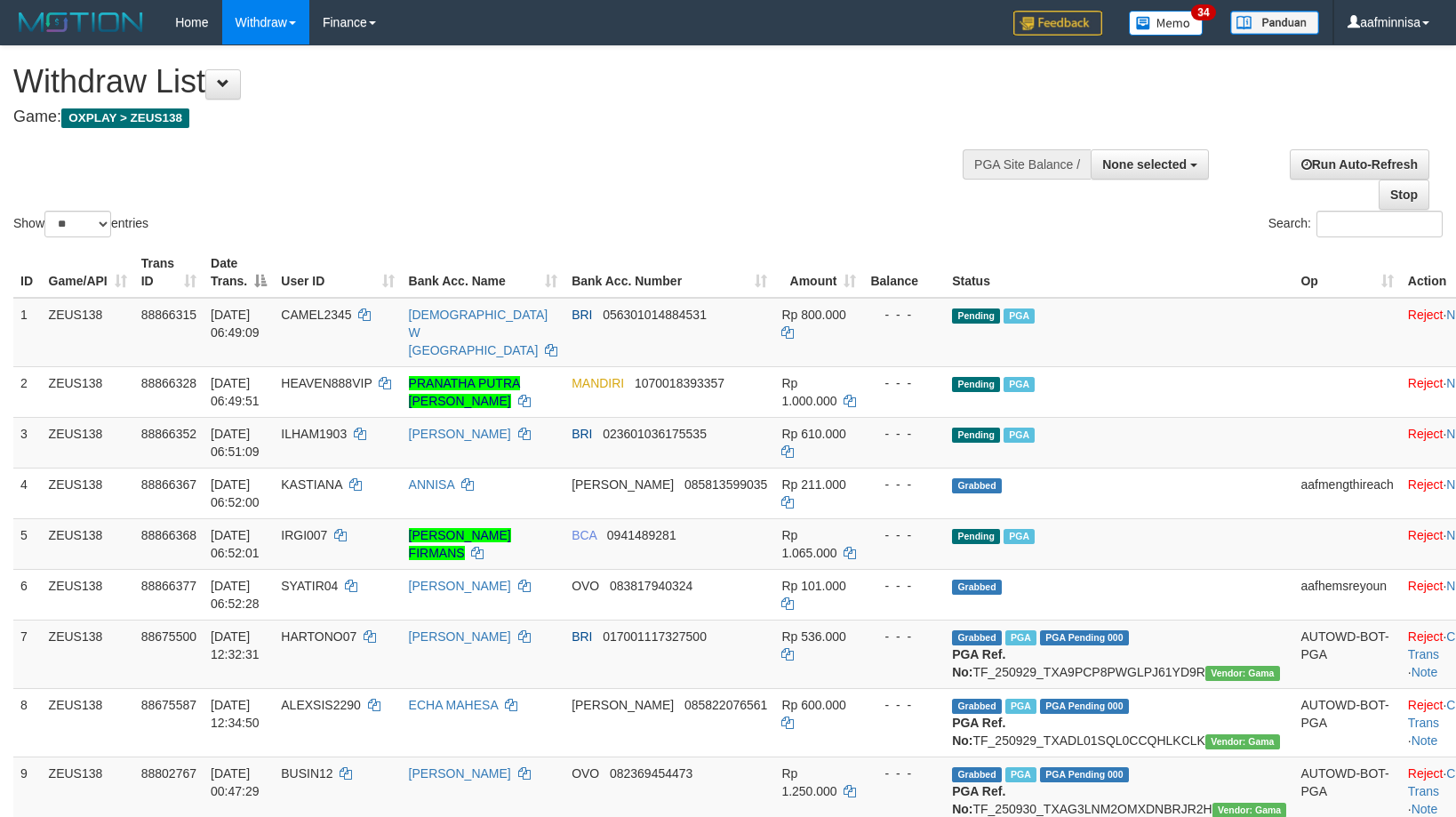  Describe the element at coordinates (814, 637) in the screenshot. I see `span: Rp 536.000` at that location.